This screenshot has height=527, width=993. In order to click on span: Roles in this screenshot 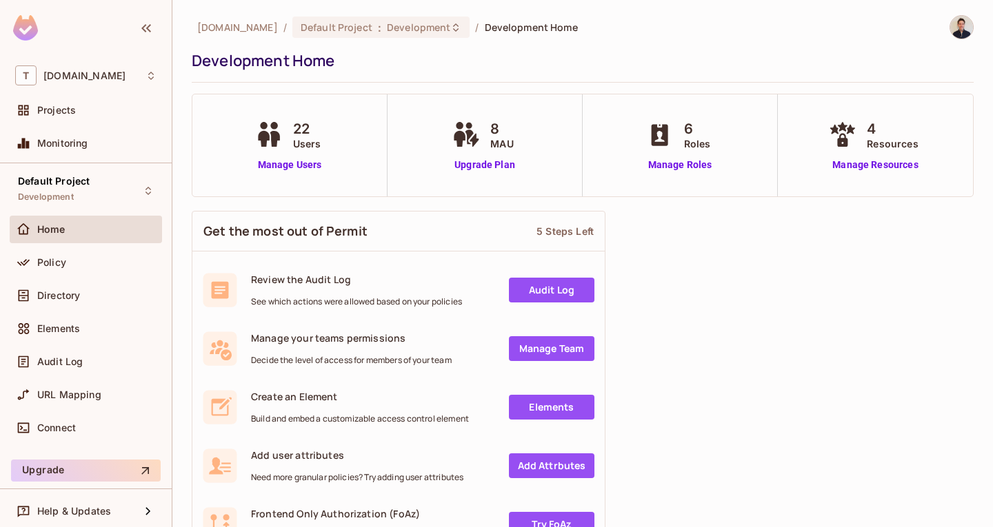, I will do `click(697, 143)`.